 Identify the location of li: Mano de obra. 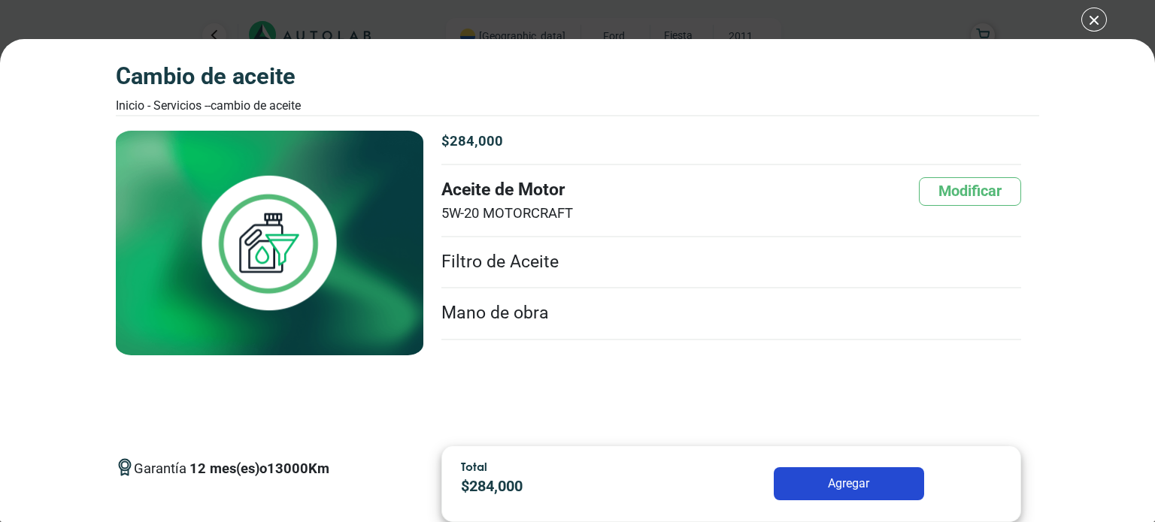
(731, 314).